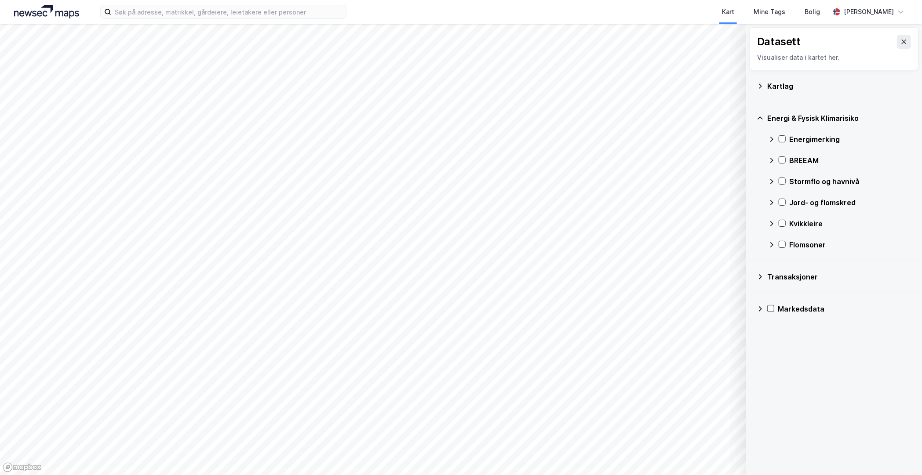 Image resolution: width=922 pixels, height=475 pixels. I want to click on div: Visualiser data i kartet her., so click(834, 58).